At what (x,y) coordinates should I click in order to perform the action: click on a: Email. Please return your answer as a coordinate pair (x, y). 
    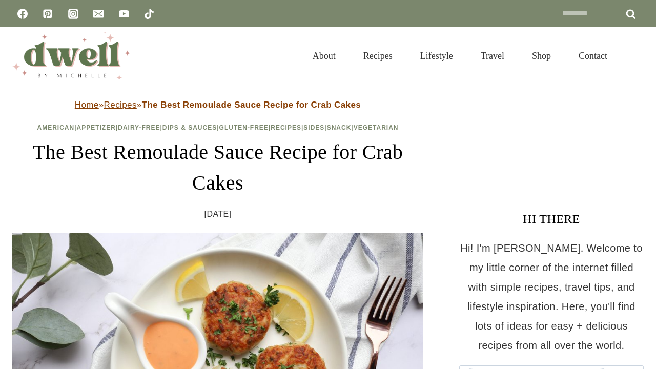
    Looking at the image, I should click on (98, 14).